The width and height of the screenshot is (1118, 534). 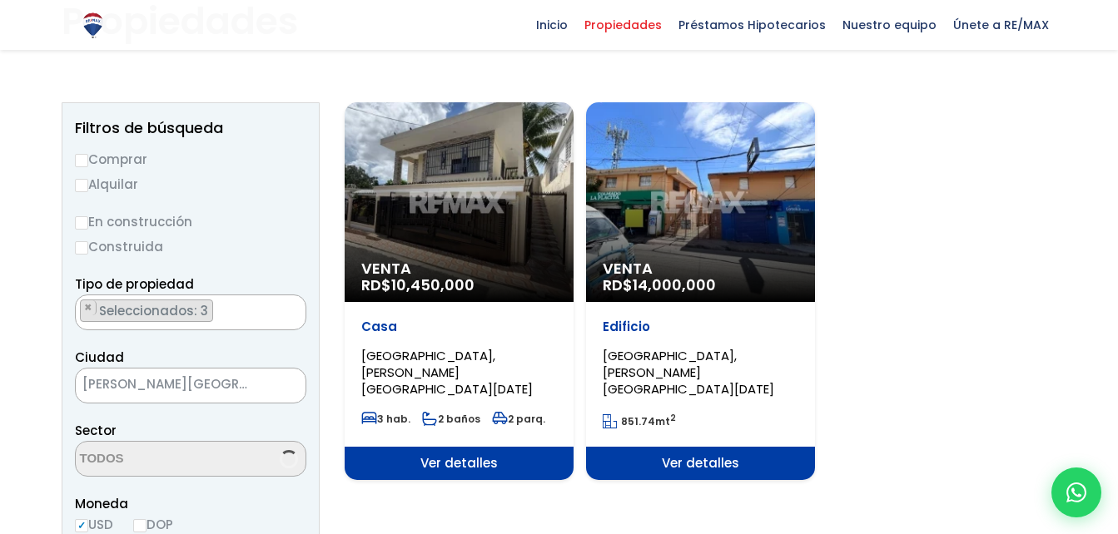 I want to click on span: 2 parq., so click(x=519, y=419).